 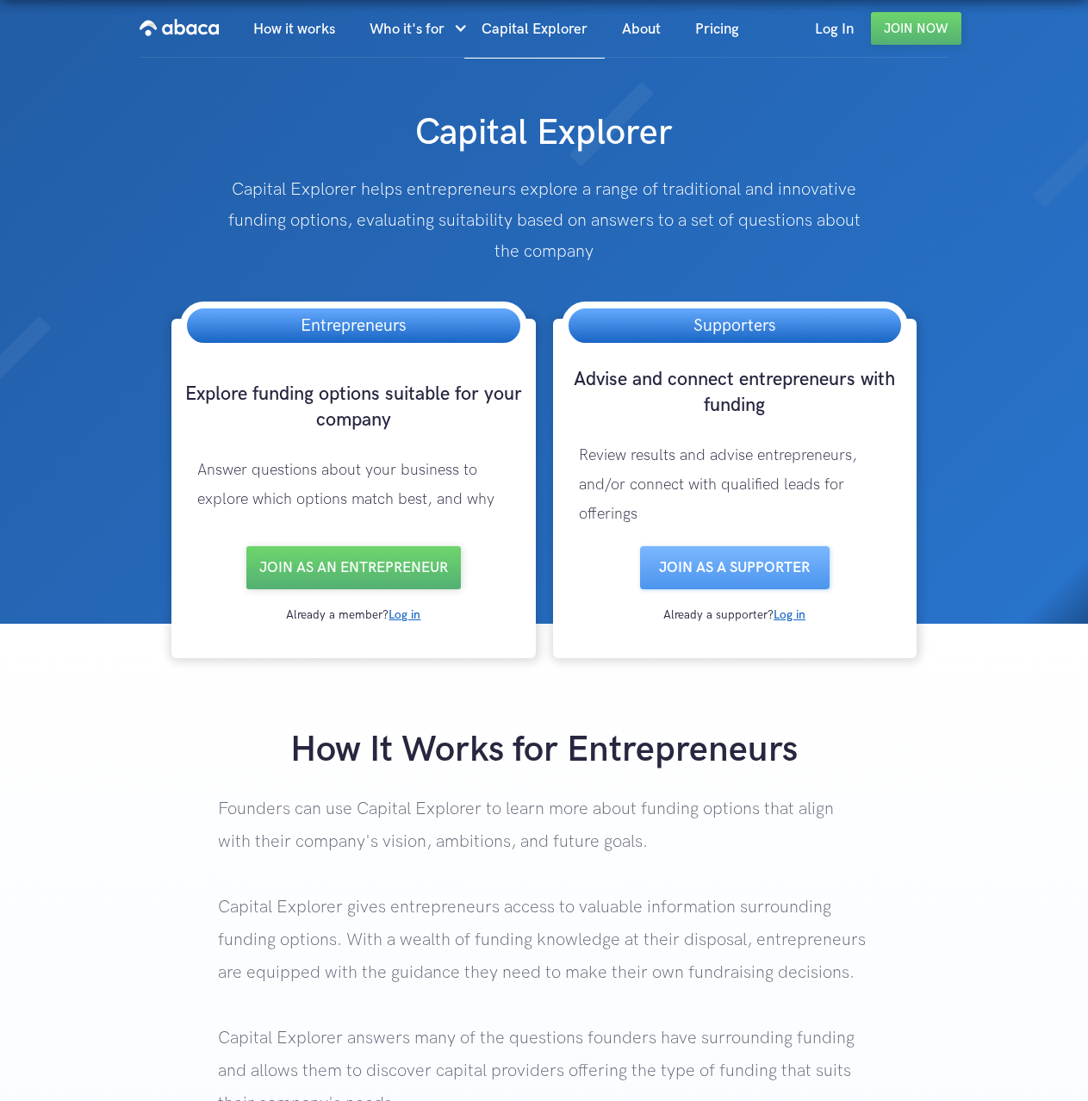 I want to click on p: Capital Explorer helps entrepreneurs explore a range of traditional and innovative funding option..., so click(x=544, y=220).